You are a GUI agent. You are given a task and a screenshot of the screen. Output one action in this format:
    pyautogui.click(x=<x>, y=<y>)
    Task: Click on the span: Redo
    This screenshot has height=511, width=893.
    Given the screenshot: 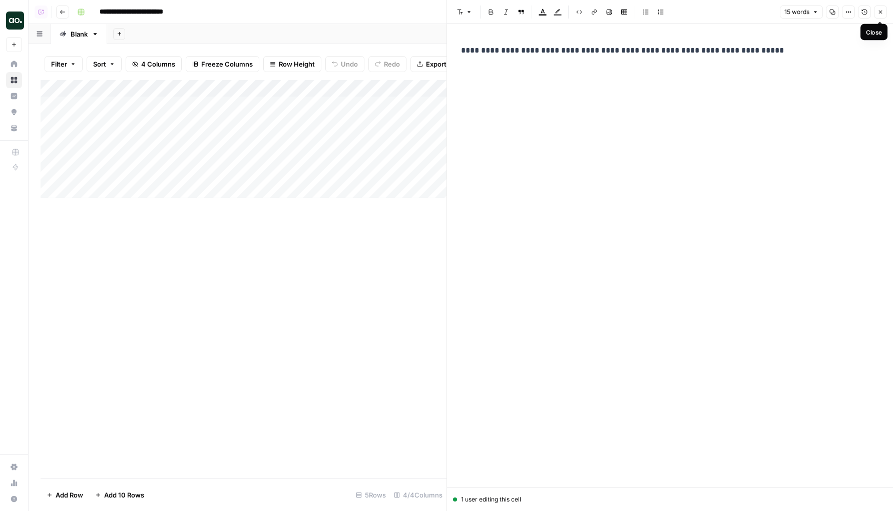 What is the action you would take?
    pyautogui.click(x=392, y=64)
    